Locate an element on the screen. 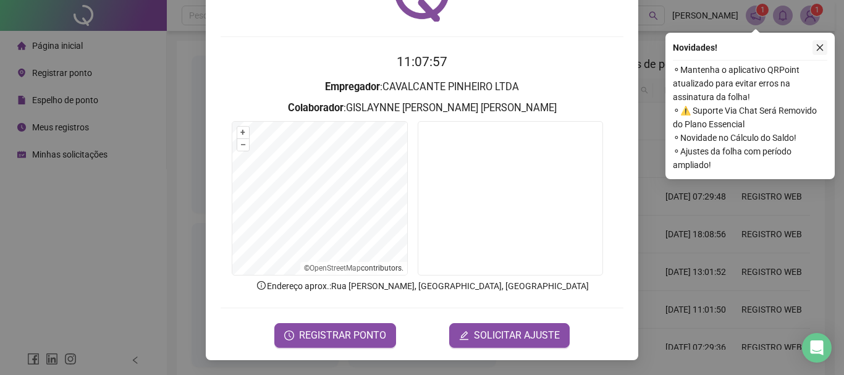 The image size is (844, 375). div: Open Intercom Messenger is located at coordinates (817, 348).